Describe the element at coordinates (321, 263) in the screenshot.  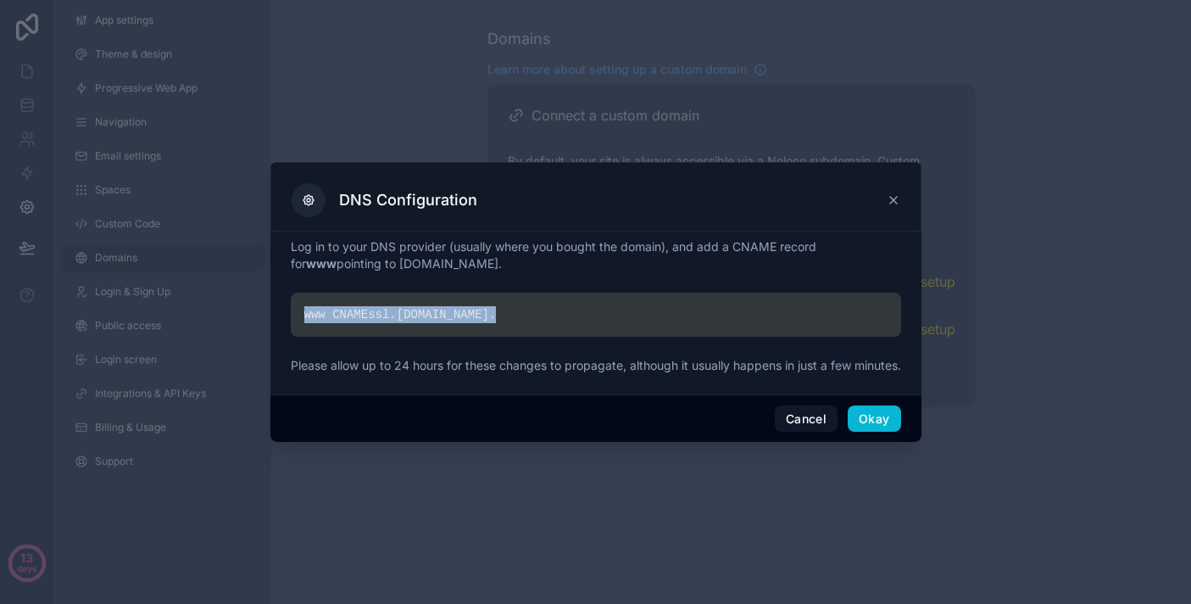
I see `strong: www` at that location.